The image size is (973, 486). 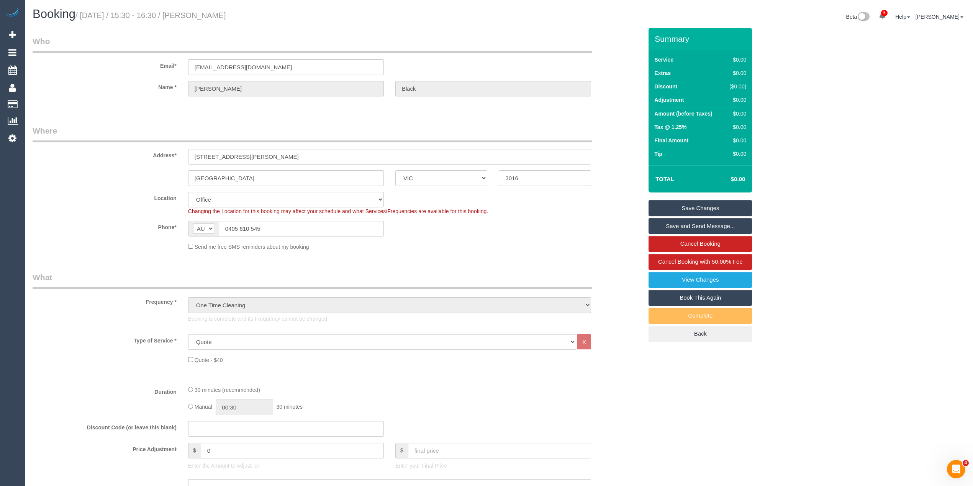 I want to click on span: Booking, so click(x=54, y=14).